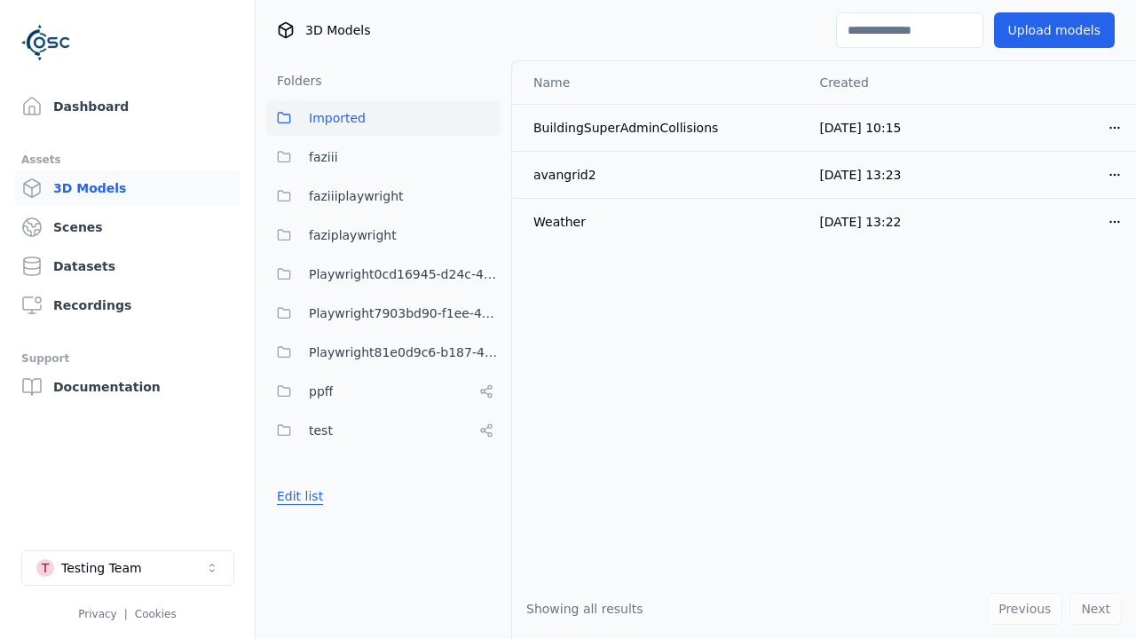  Describe the element at coordinates (46, 43) in the screenshot. I see `img: Logo` at that location.